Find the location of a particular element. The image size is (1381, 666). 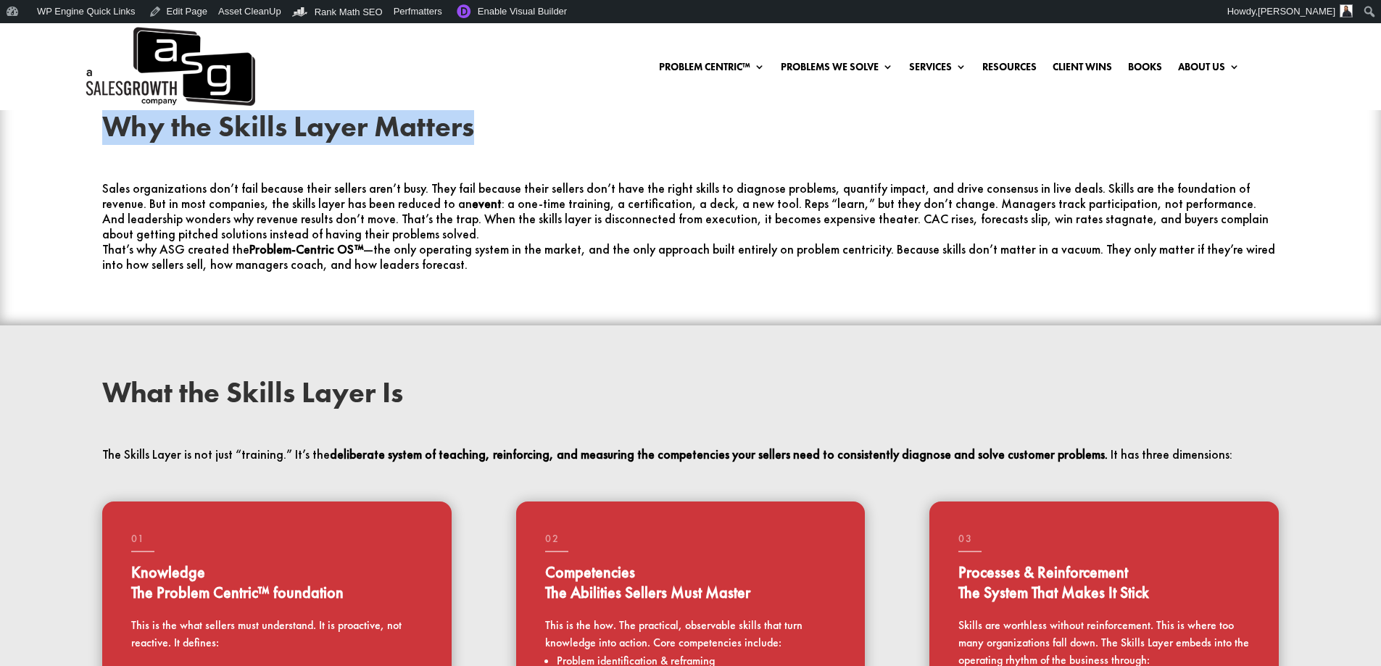

a: Services is located at coordinates (937, 70).